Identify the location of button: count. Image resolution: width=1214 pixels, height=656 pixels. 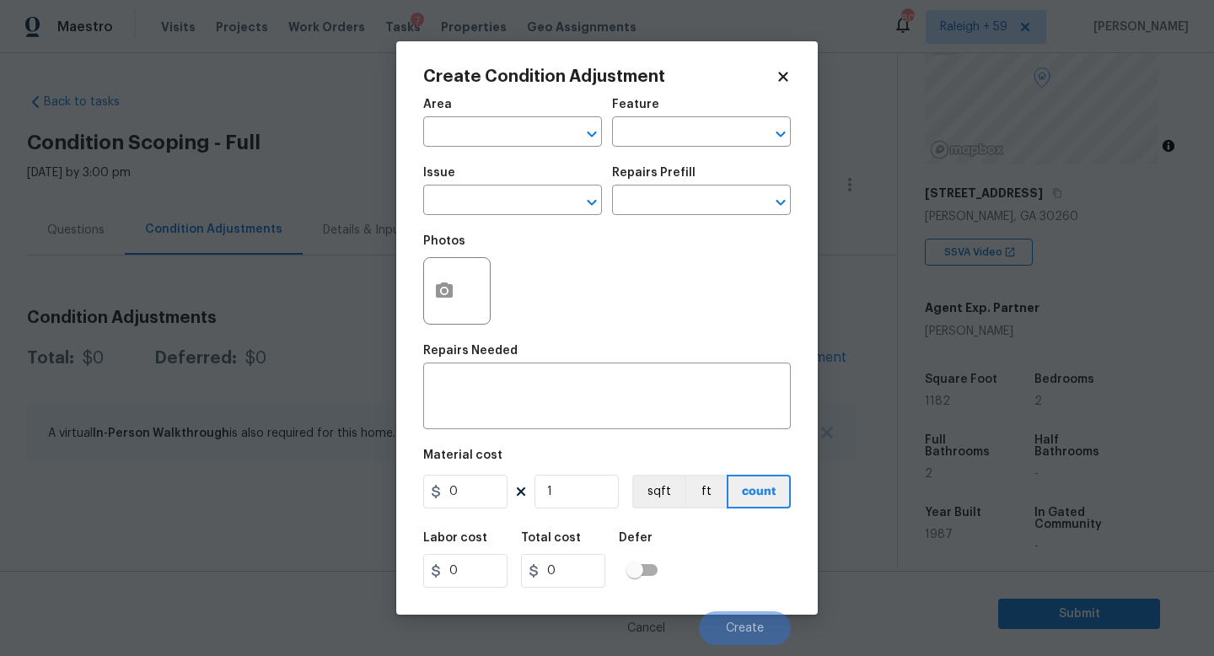
(759, 492).